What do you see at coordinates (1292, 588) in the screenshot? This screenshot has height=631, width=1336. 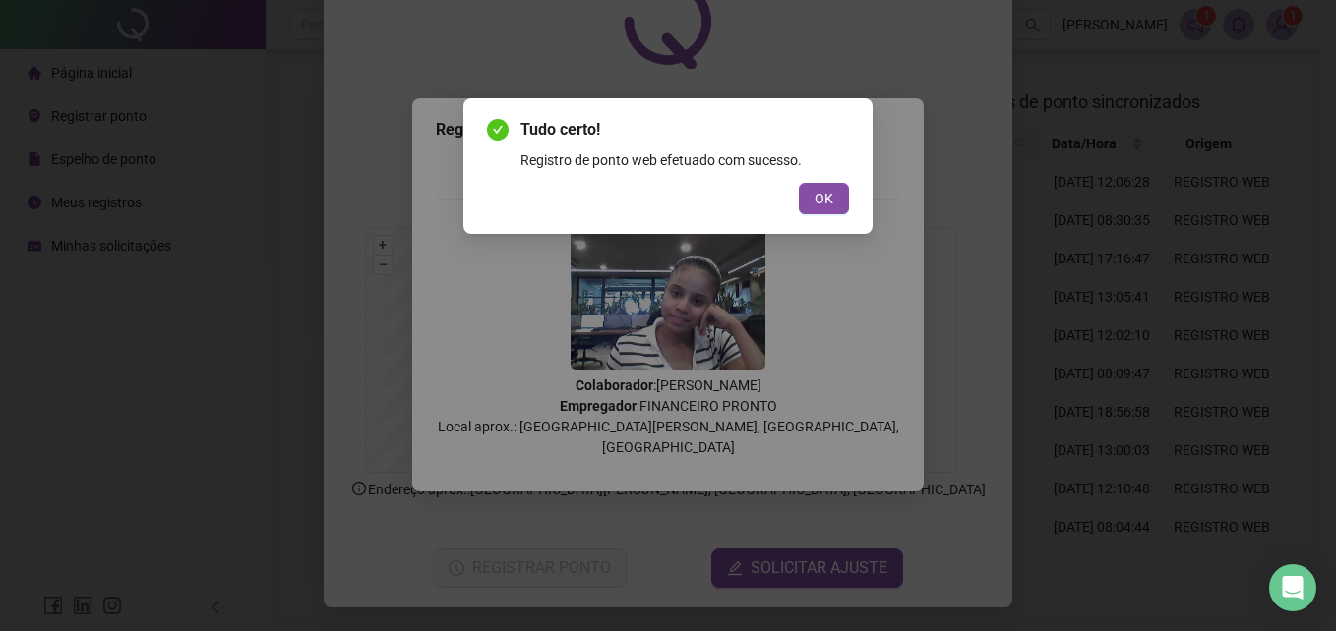 I see `div: Open Intercom Messenger` at bounding box center [1292, 588].